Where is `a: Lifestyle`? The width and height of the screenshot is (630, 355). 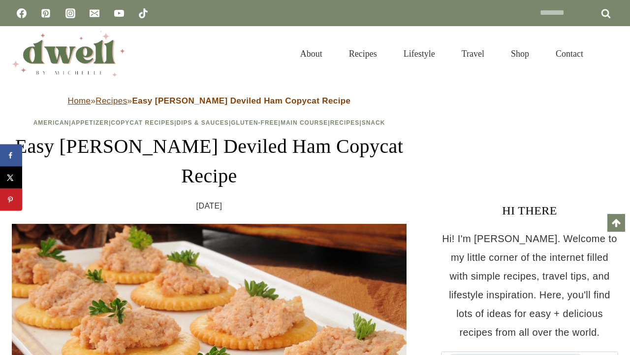 a: Lifestyle is located at coordinates (420, 54).